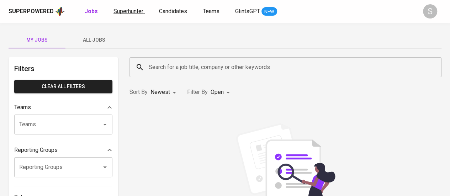 Image resolution: width=450 pixels, height=196 pixels. Describe the element at coordinates (128, 11) in the screenshot. I see `span: Superhunter` at that location.